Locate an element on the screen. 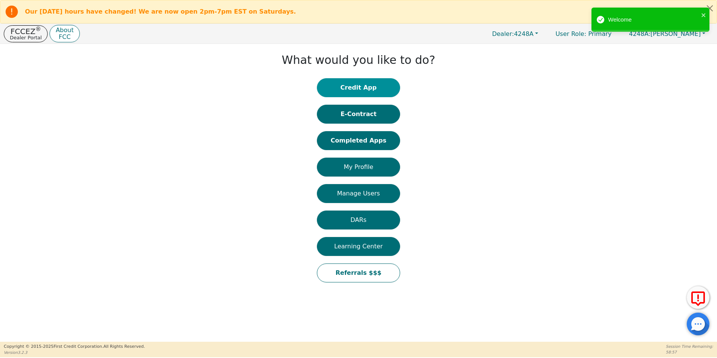 The width and height of the screenshot is (717, 358). h1: What would you like to do? is located at coordinates (358, 60).